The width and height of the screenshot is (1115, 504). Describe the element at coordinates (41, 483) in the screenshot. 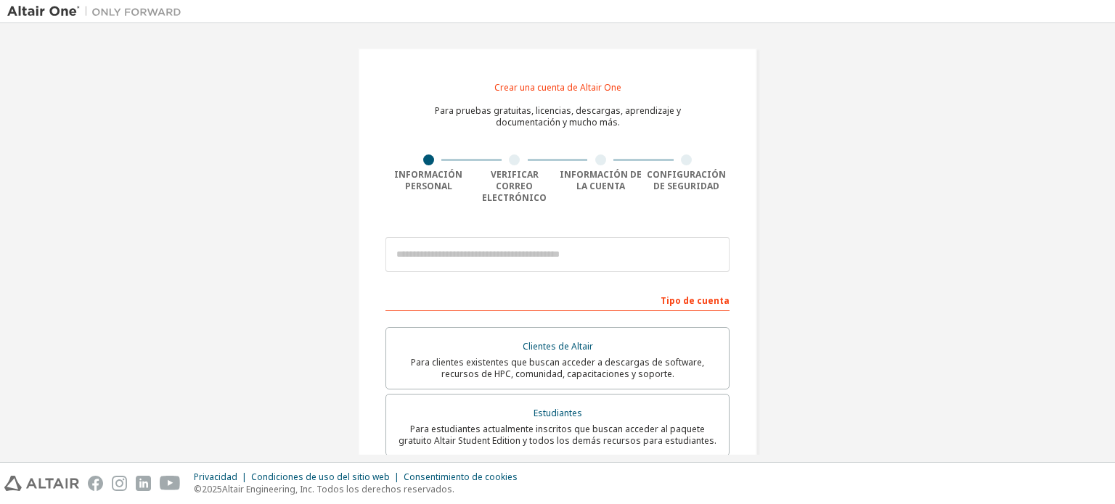

I see `img: altair_logo.svg` at that location.